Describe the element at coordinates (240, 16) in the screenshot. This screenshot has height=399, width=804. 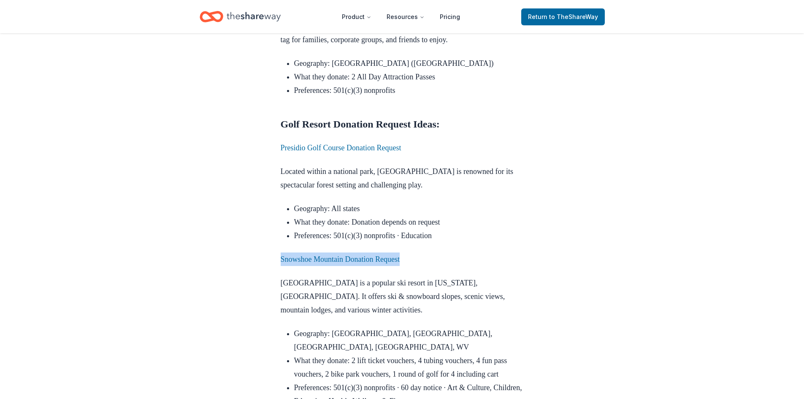
I see `a: Home` at that location.